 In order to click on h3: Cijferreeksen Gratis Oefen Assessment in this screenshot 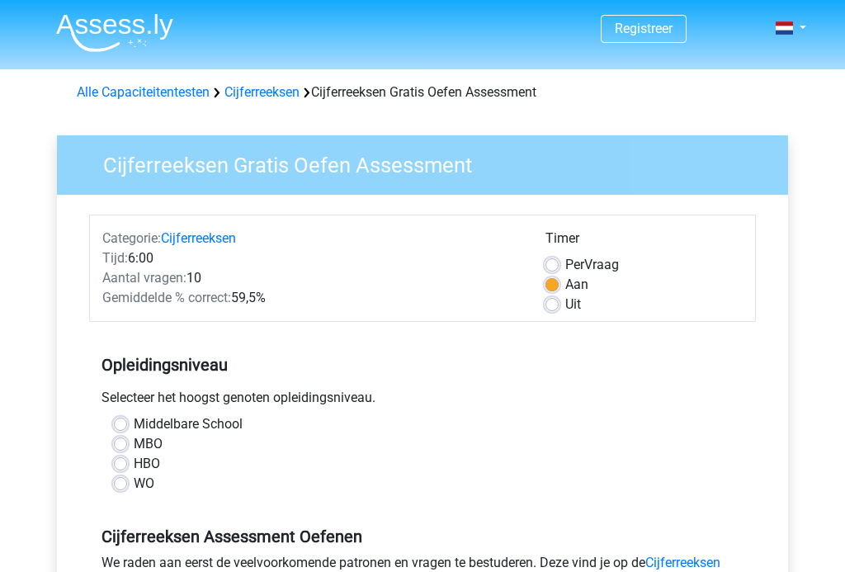, I will do `click(429, 162)`.